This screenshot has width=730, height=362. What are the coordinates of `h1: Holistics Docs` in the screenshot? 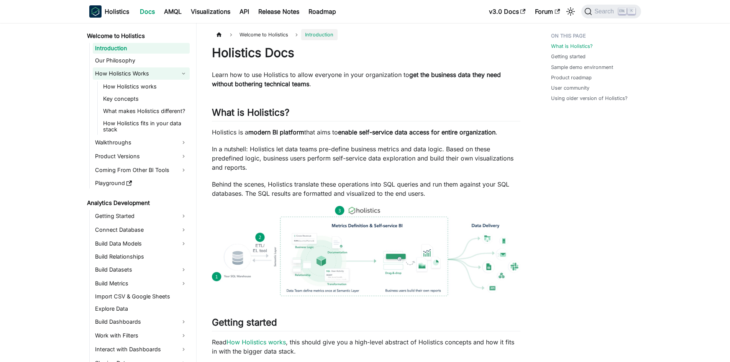 It's located at (366, 53).